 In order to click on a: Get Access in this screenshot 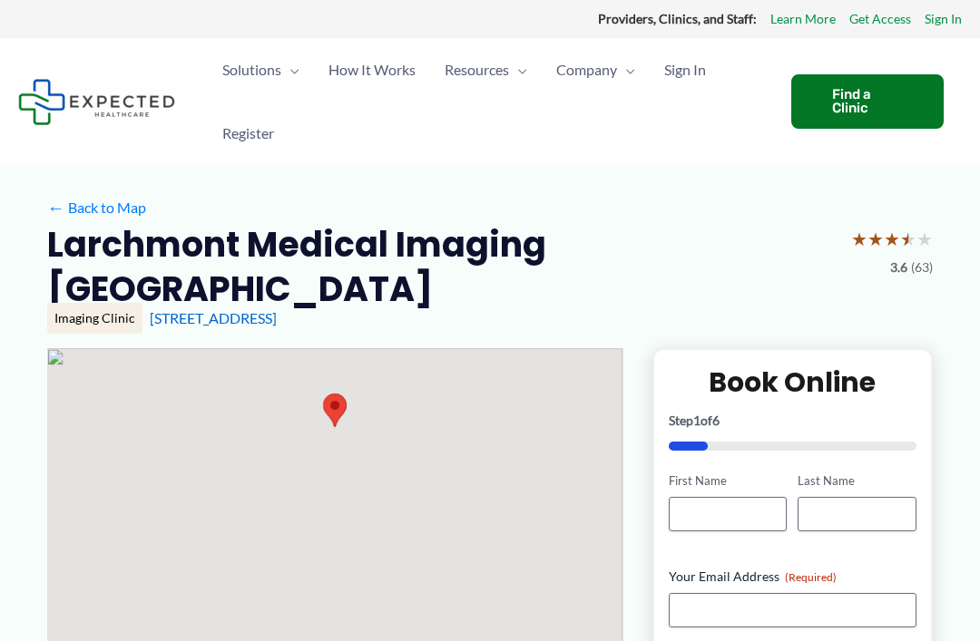, I will do `click(880, 19)`.